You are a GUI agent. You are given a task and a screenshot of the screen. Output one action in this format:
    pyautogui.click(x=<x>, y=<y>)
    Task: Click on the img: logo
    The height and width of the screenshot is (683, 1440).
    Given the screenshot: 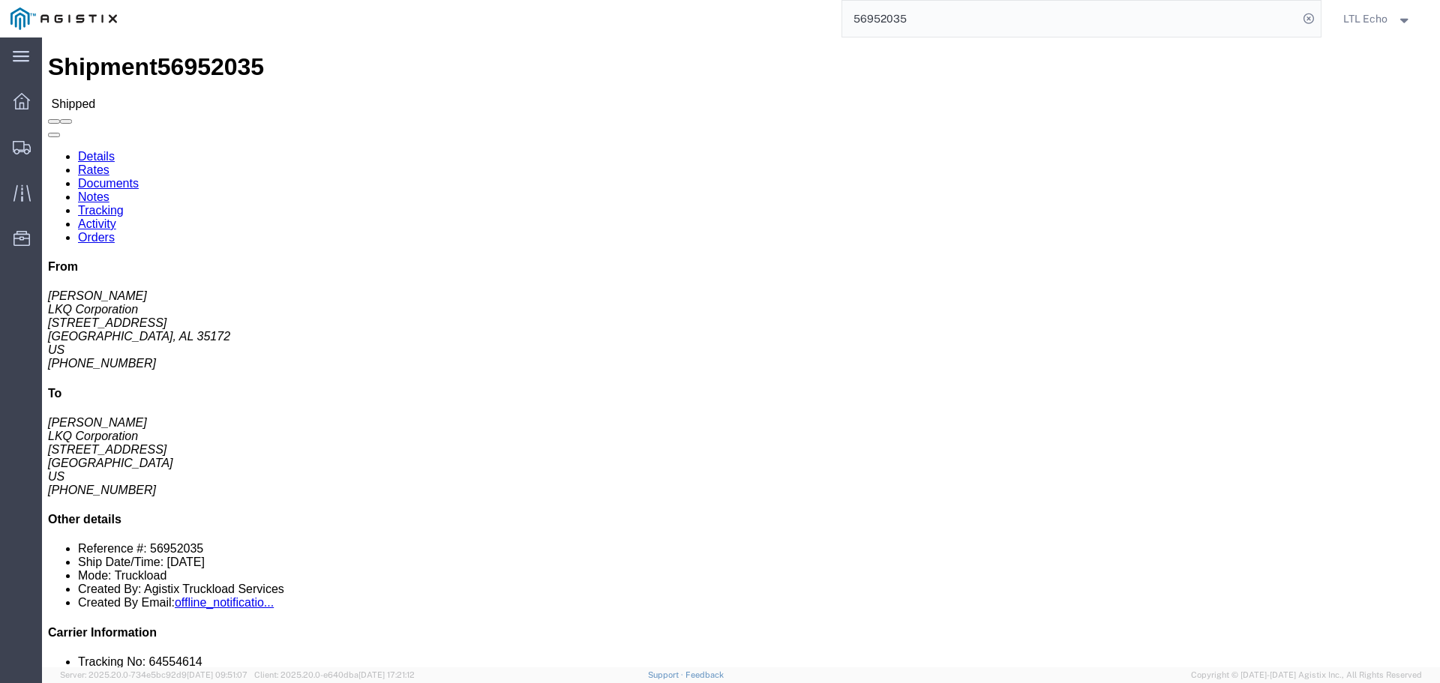 What is the action you would take?
    pyautogui.click(x=64, y=19)
    